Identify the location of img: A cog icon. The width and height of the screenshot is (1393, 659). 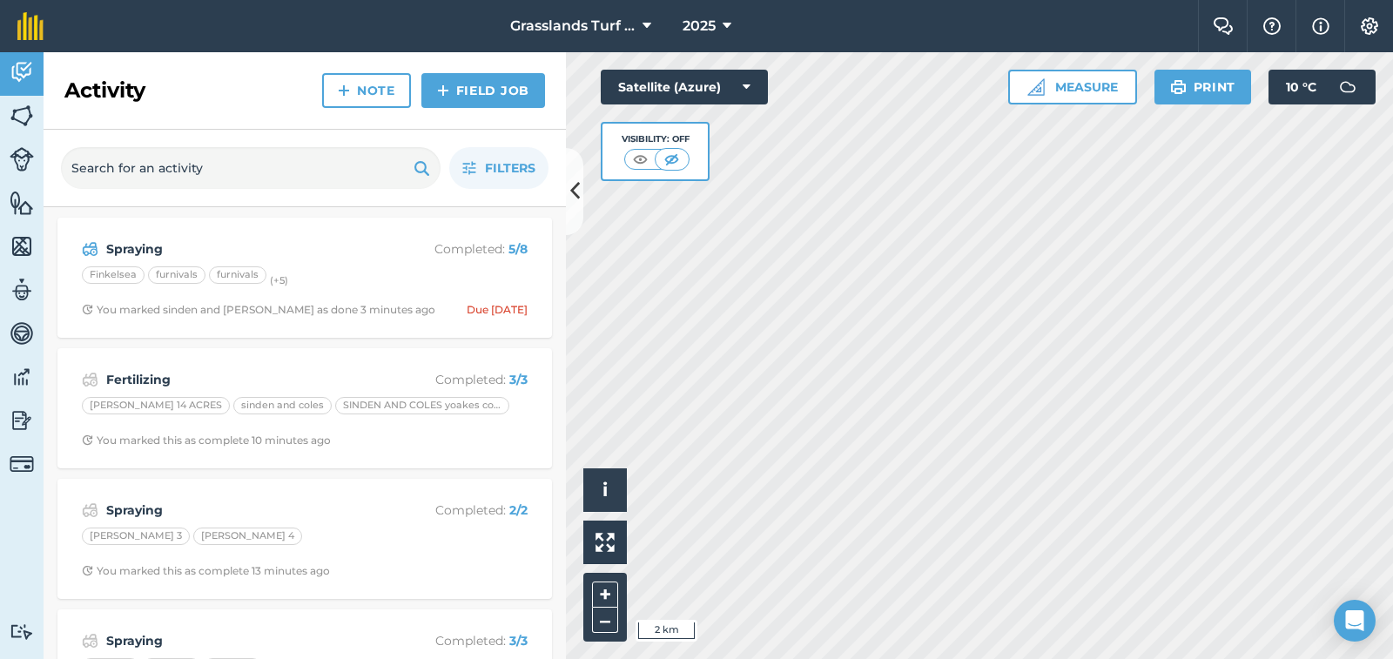
(1370, 26).